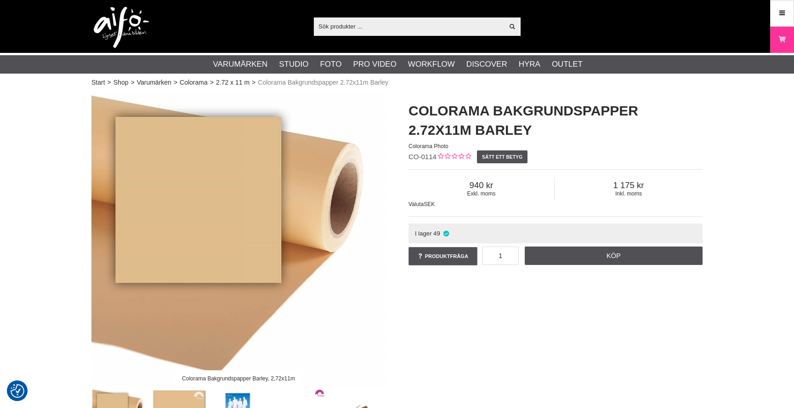 Image resolution: width=794 pixels, height=408 pixels. Describe the element at coordinates (409, 26) in the screenshot. I see `input: Sök produkter ...` at that location.